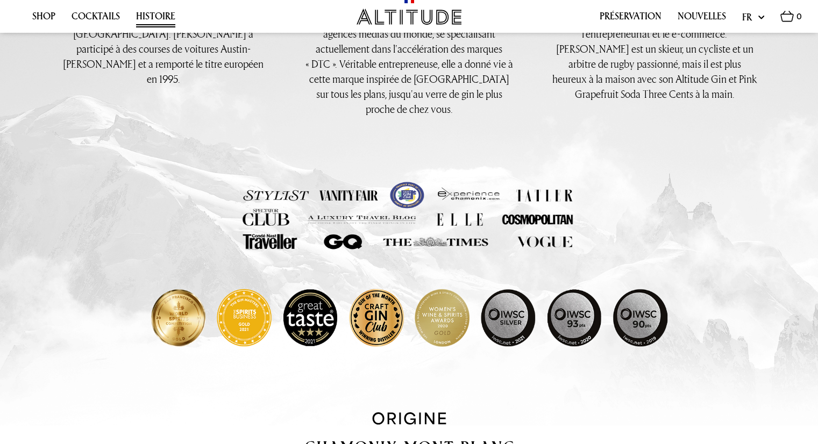 The width and height of the screenshot is (818, 444). I want to click on a: Histoire, so click(155, 19).